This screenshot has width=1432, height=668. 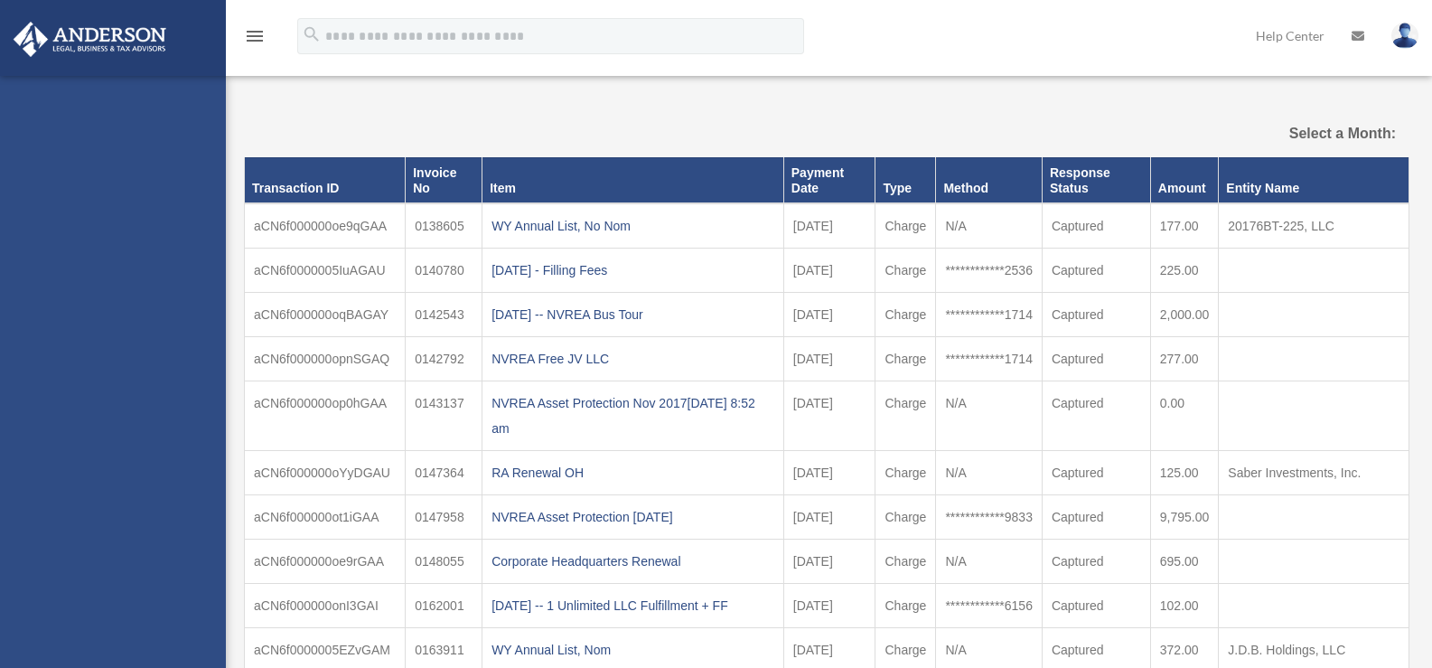 I want to click on td: Saber Investments, Inc., so click(x=1314, y=473).